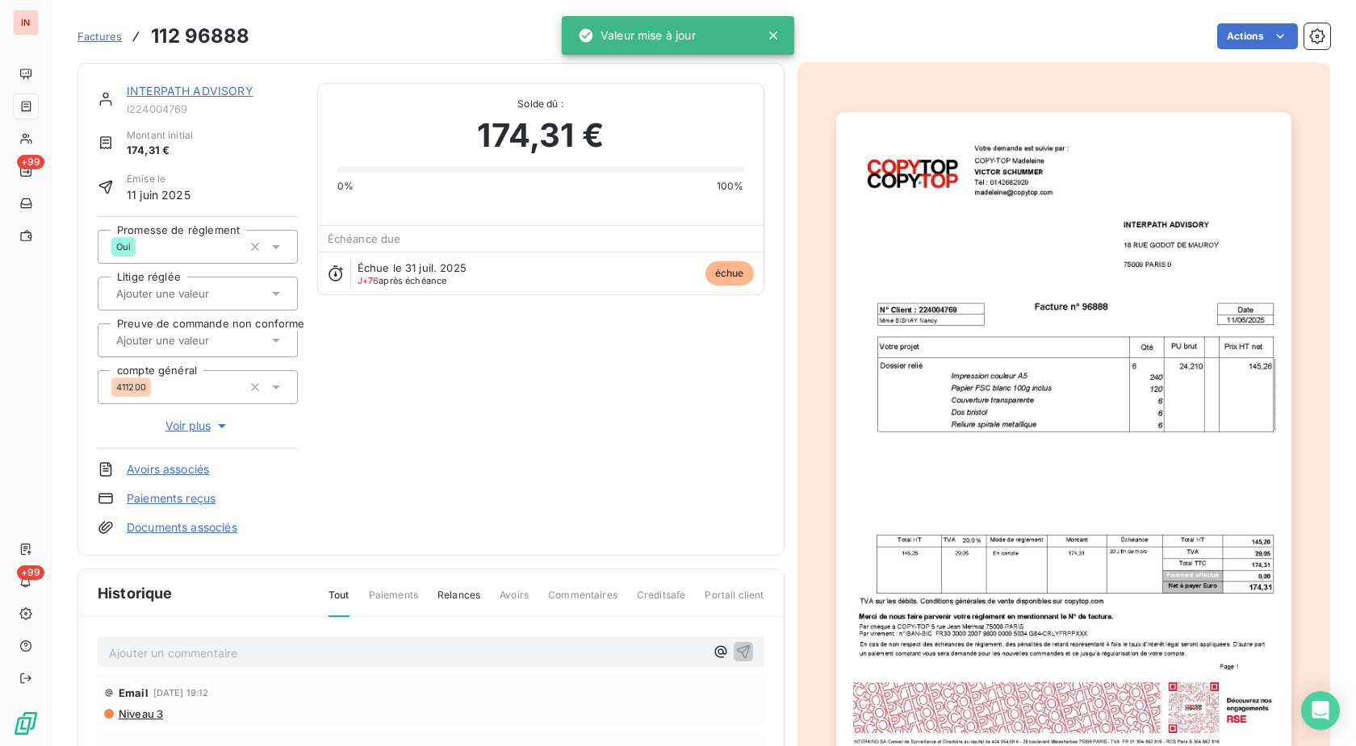  I want to click on span: Échéance due, so click(364, 239).